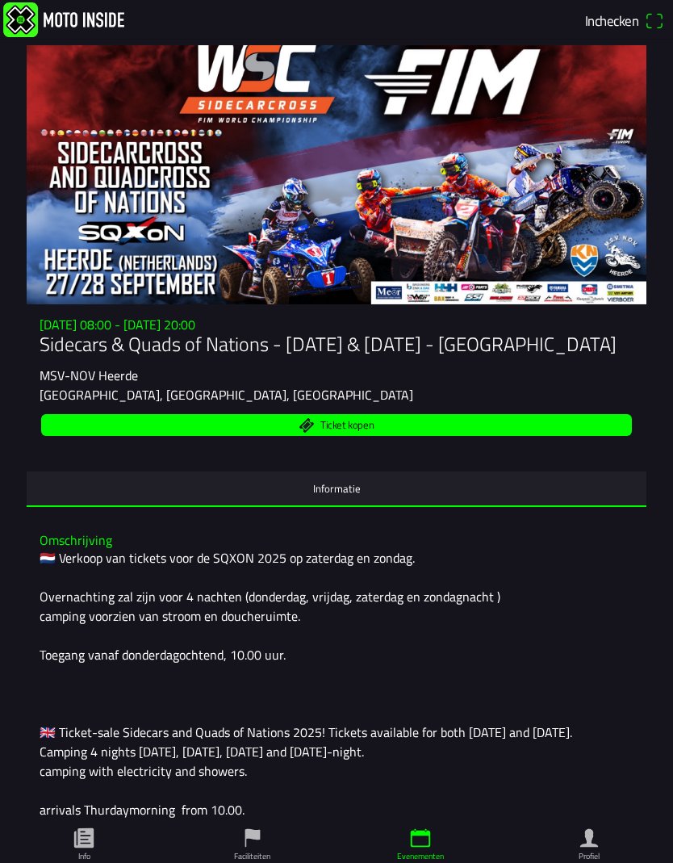  Describe the element at coordinates (252, 856) in the screenshot. I see `ion-label: Faciliteiten` at that location.